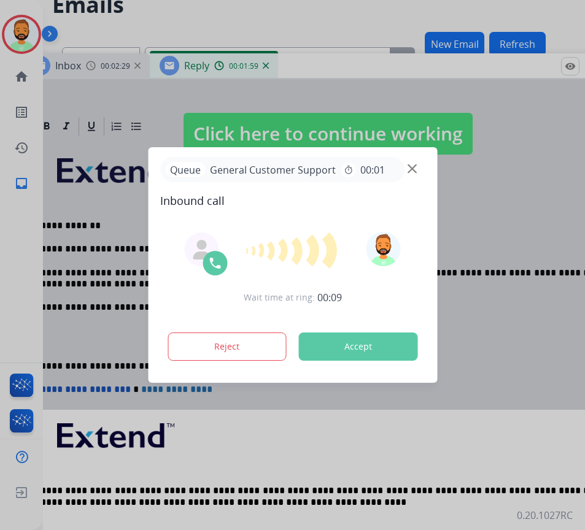 The image size is (585, 530). I want to click on button: Reject, so click(227, 347).